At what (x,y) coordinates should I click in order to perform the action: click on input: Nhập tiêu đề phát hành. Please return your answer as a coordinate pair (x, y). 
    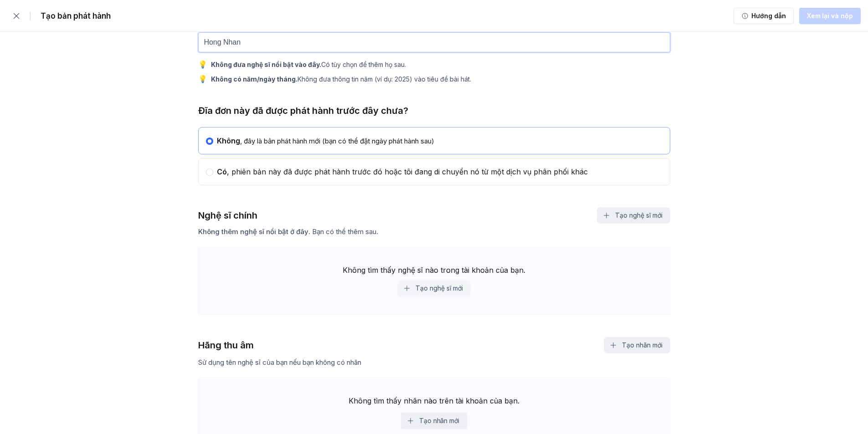
    Looking at the image, I should click on (434, 42).